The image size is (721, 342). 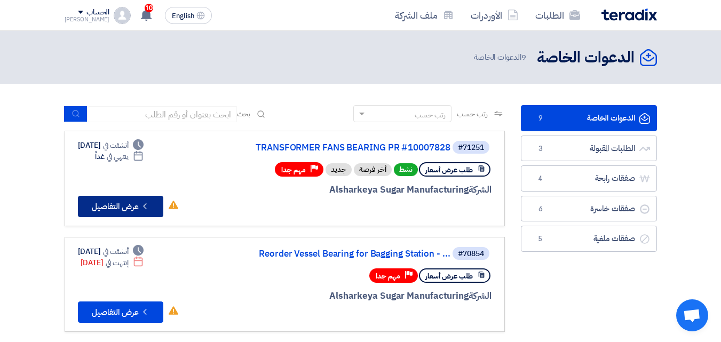 What do you see at coordinates (494, 15) in the screenshot?
I see `a: الأوردرات` at bounding box center [494, 15].